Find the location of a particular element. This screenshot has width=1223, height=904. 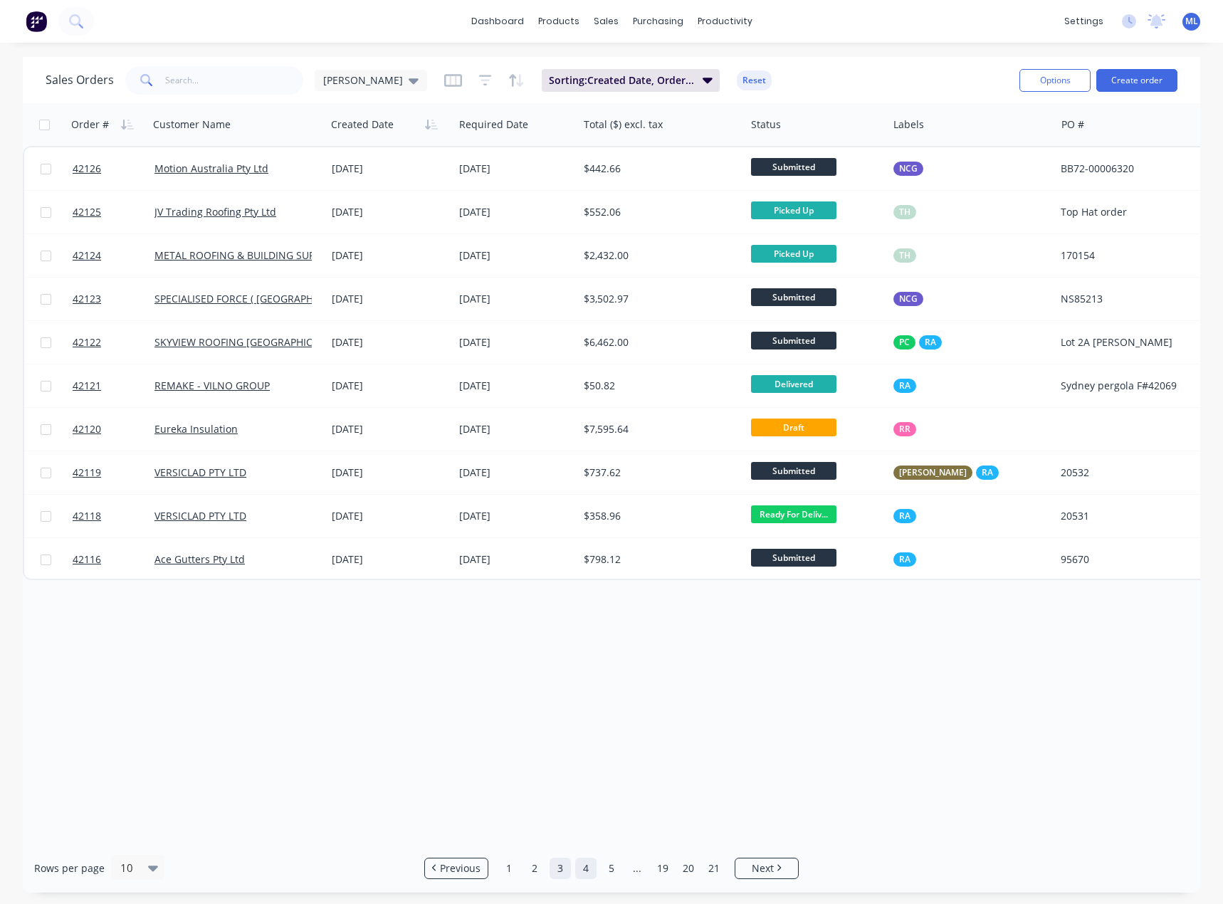

a: 42123 is located at coordinates (113, 299).